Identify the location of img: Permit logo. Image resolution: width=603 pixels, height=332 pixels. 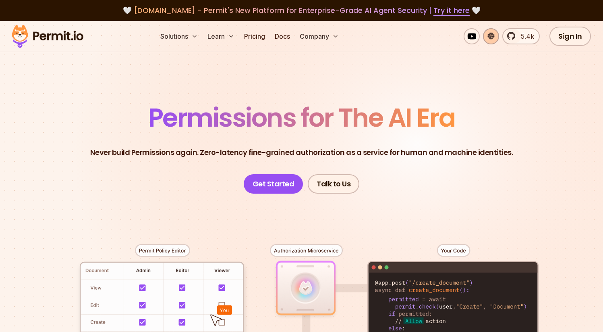
(48, 36).